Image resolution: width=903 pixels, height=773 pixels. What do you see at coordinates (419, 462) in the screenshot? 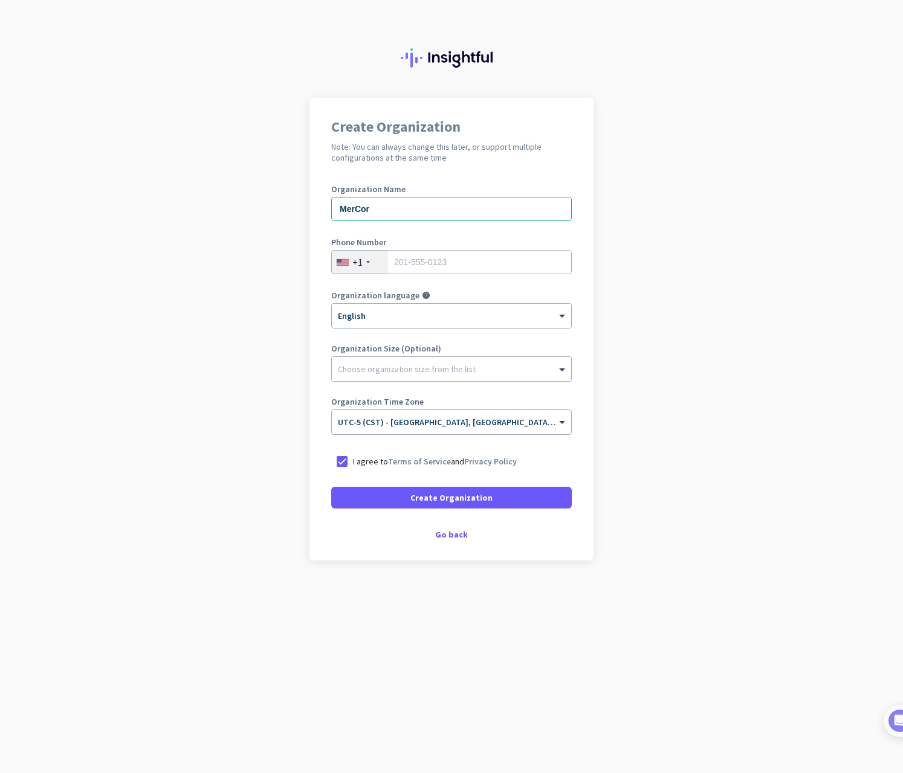
I see `a: Terms of Service` at bounding box center [419, 462].